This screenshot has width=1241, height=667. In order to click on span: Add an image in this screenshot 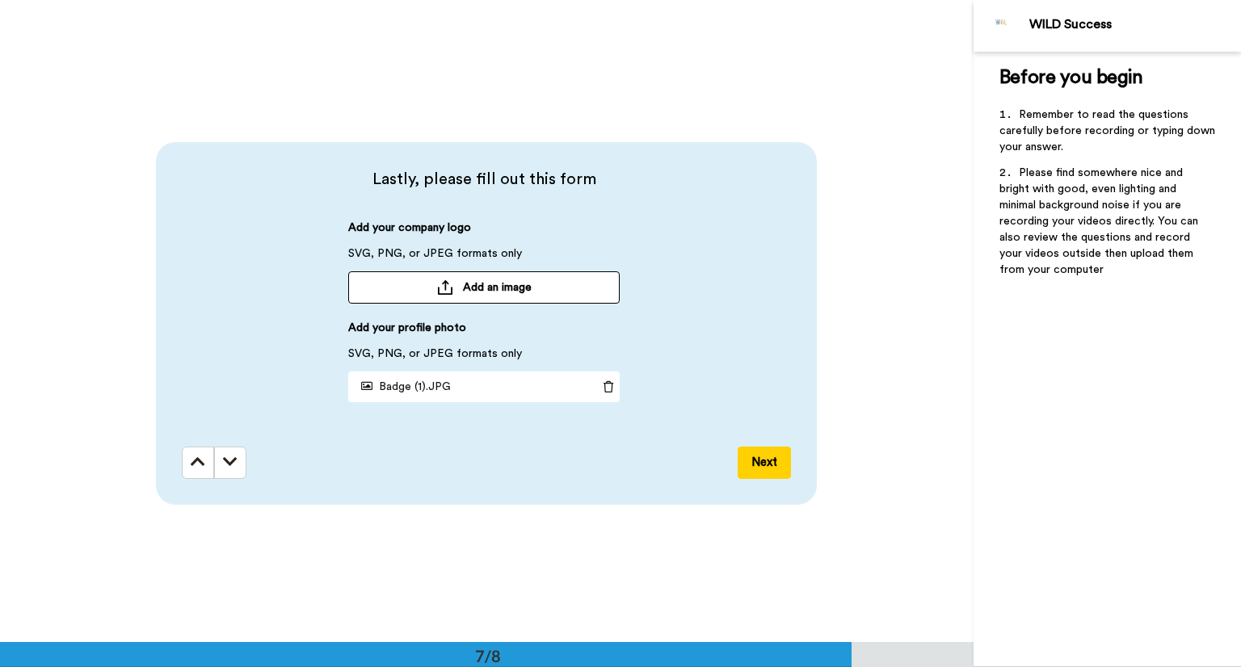, I will do `click(497, 288)`.